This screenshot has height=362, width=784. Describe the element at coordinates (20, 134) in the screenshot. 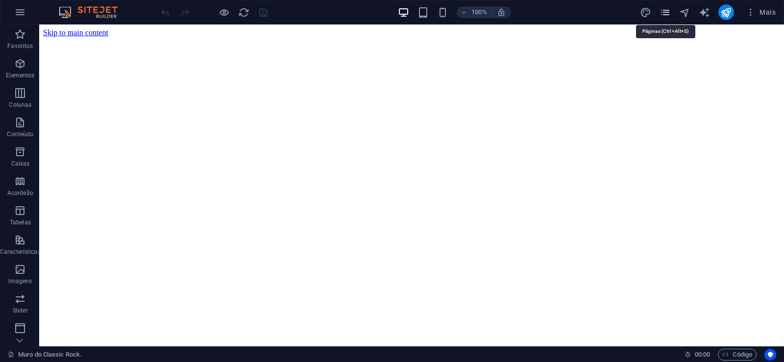

I see `p: Conteúdo` at that location.